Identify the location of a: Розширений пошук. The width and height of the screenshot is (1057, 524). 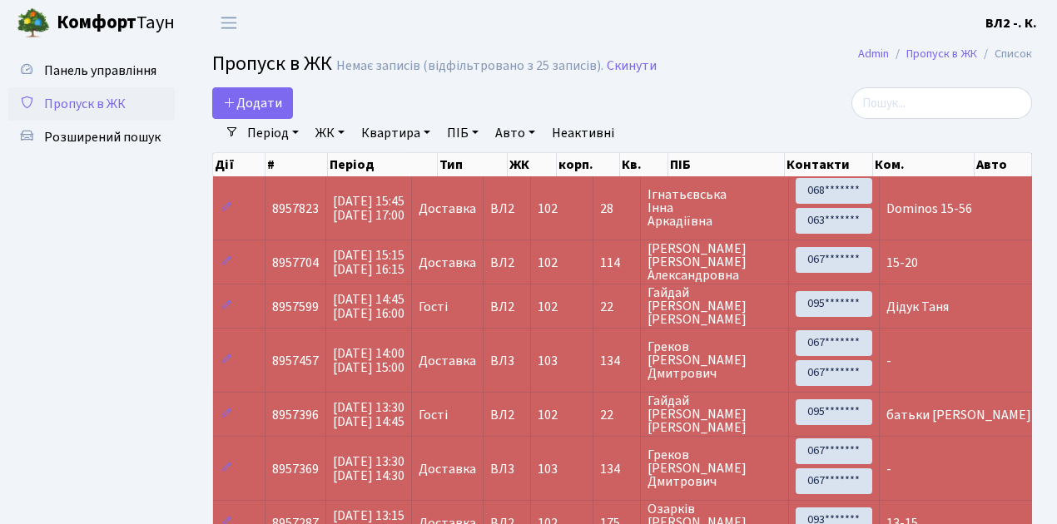
(92, 137).